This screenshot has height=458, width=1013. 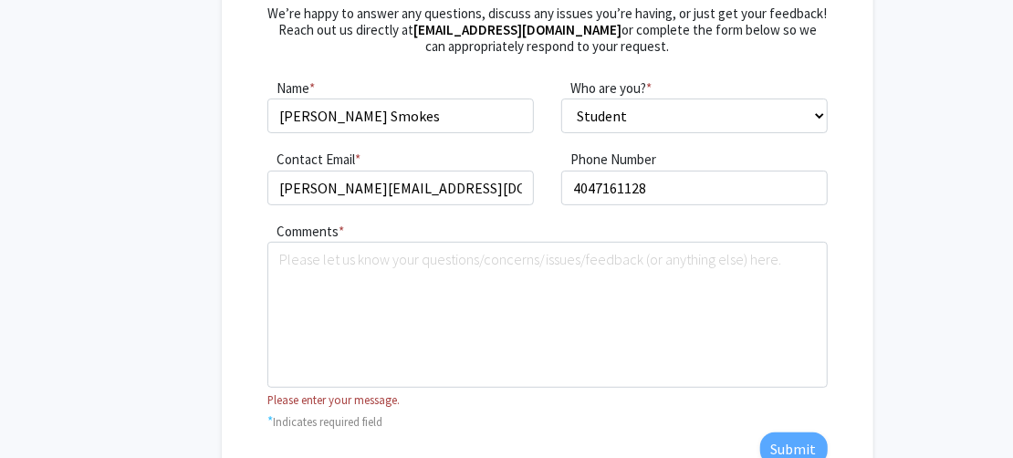 What do you see at coordinates (609, 160) in the screenshot?
I see `label: Phone Number` at bounding box center [609, 160].